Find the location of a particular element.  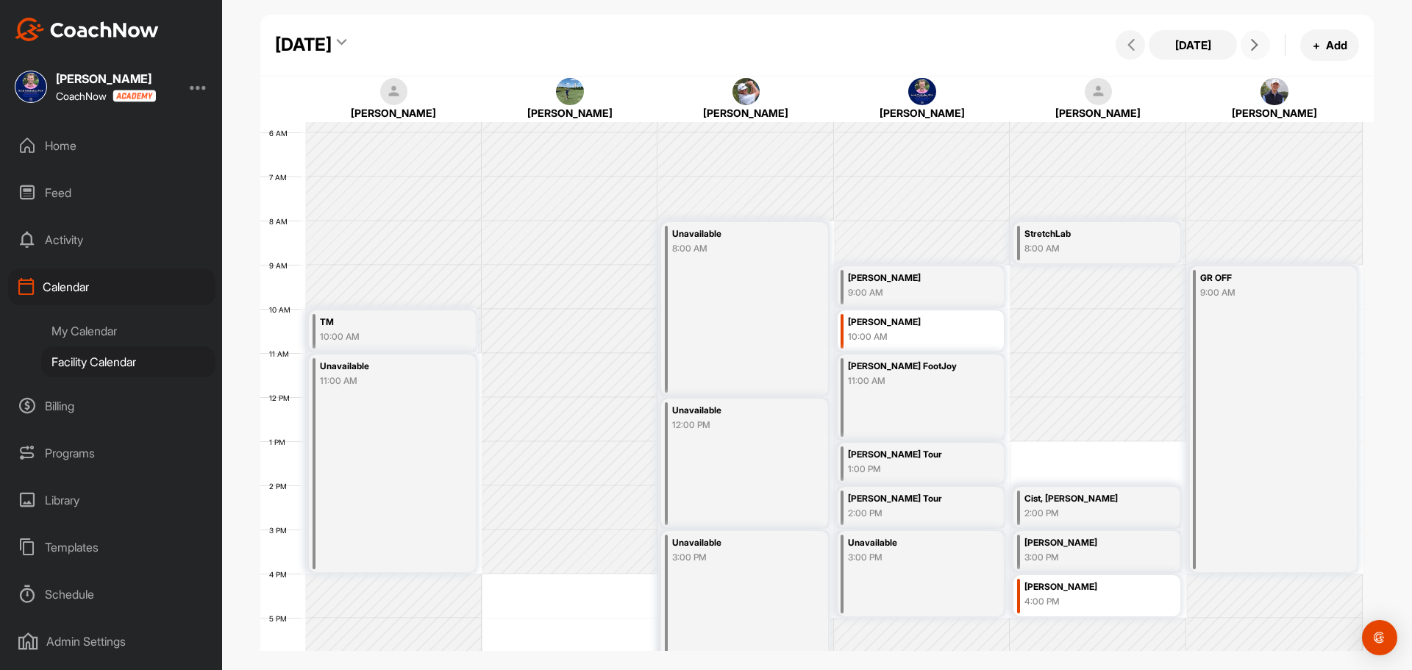

div: Admin Settings is located at coordinates (112, 641).